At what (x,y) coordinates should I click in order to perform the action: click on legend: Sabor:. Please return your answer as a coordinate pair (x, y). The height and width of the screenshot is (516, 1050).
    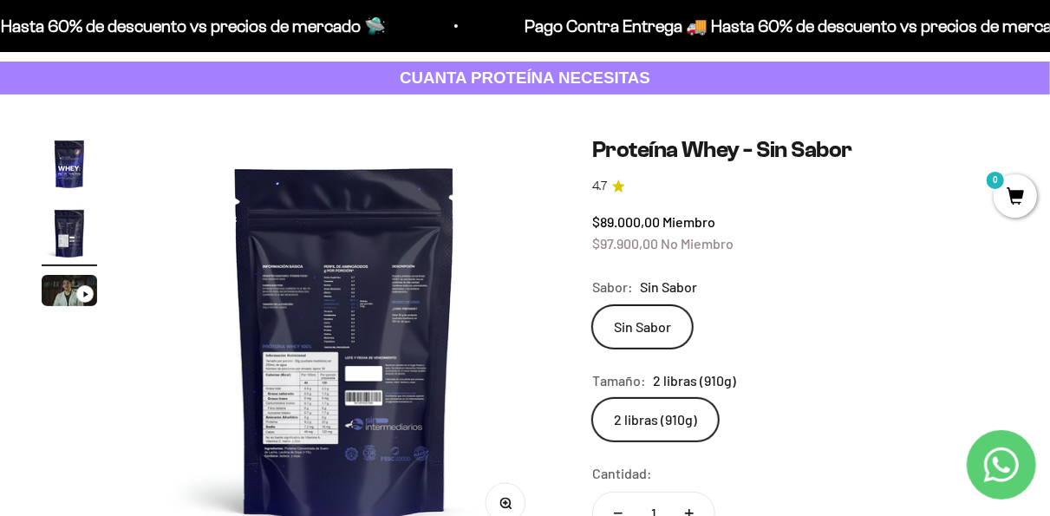
    Looking at the image, I should click on (612, 287).